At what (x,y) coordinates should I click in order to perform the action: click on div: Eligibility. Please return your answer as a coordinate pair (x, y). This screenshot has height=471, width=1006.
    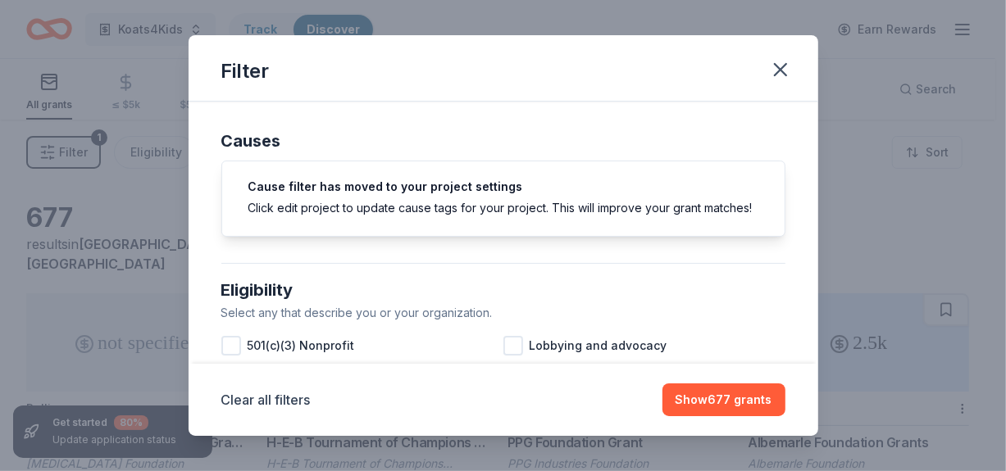
    Looking at the image, I should click on (503, 290).